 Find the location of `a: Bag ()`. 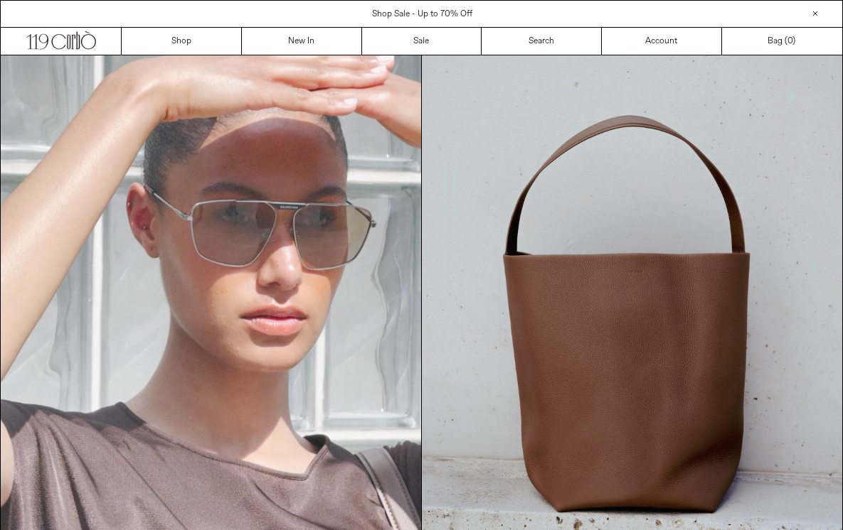

a: Bag () is located at coordinates (781, 41).